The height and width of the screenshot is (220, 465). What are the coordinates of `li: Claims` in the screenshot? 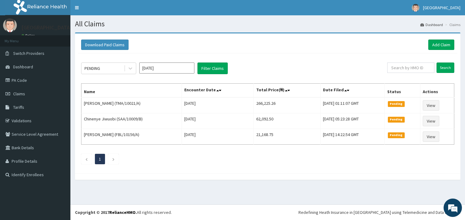 It's located at (451, 24).